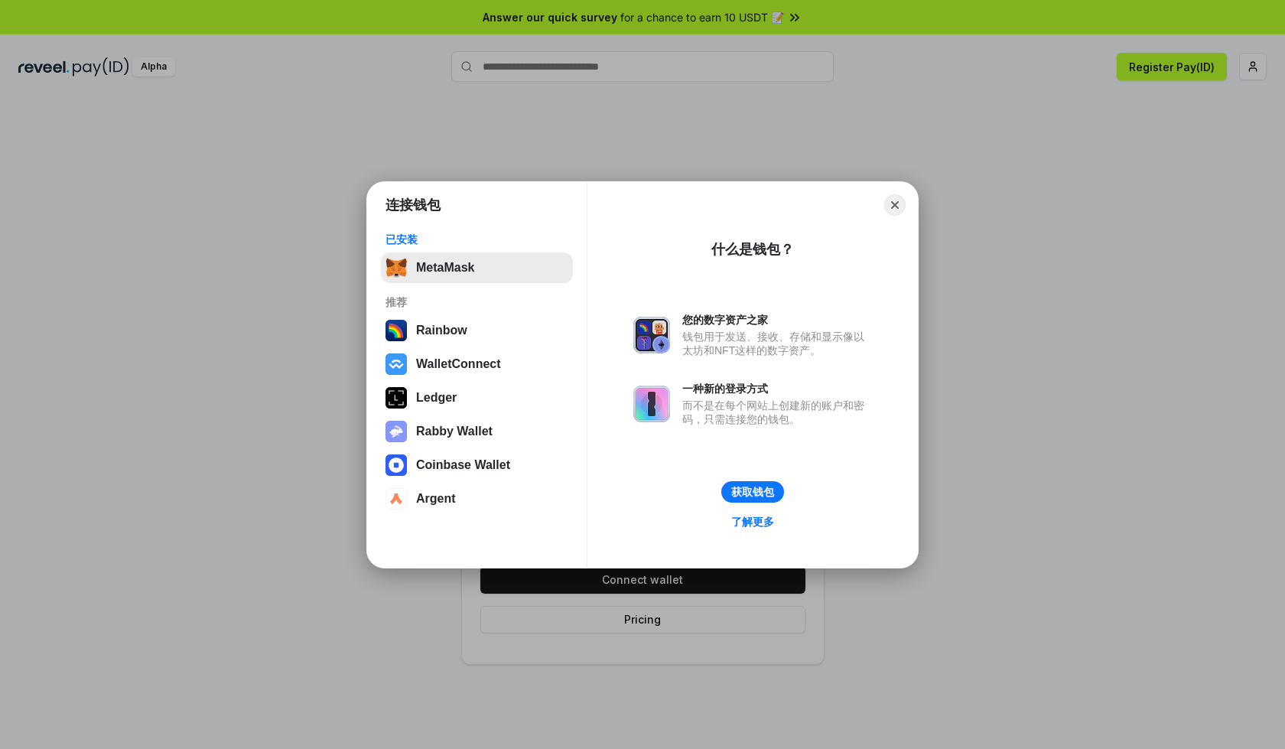 Image resolution: width=1285 pixels, height=749 pixels. What do you see at coordinates (413, 205) in the screenshot?
I see `h1: 连接钱包` at bounding box center [413, 205].